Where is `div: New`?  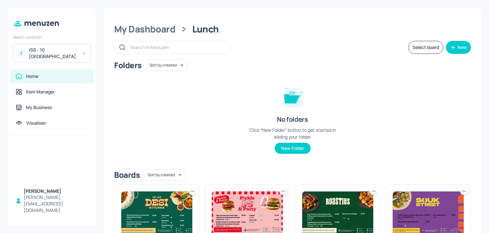 div: New is located at coordinates (462, 47).